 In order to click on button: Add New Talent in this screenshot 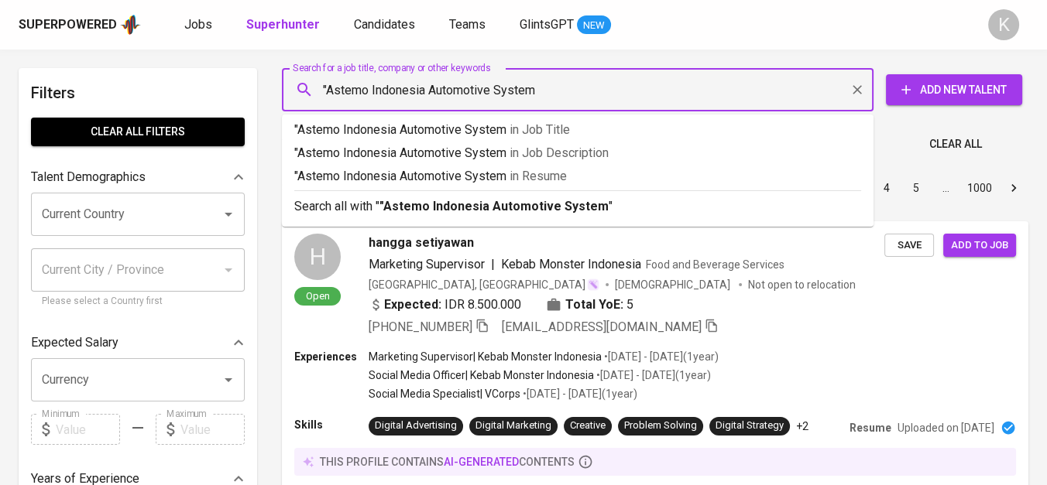, I will do `click(954, 90)`.